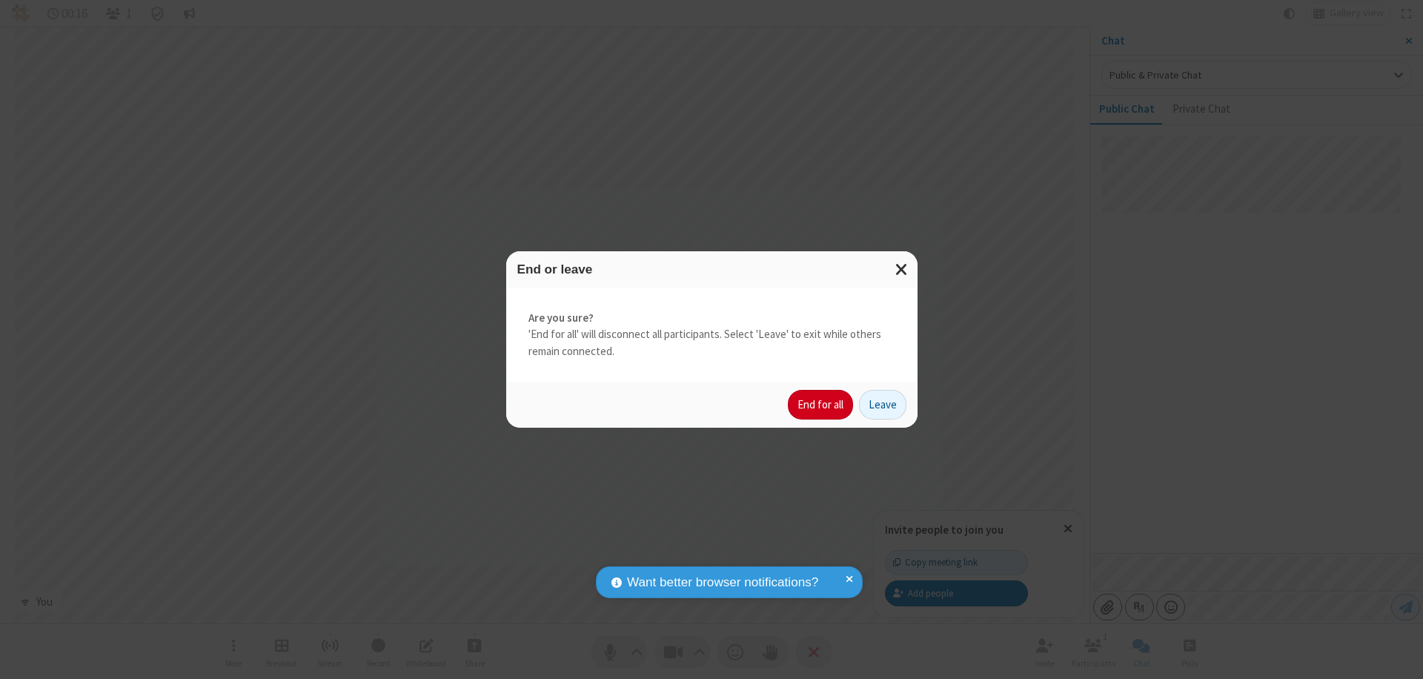  I want to click on span: Want better browser notifications?, so click(723, 583).